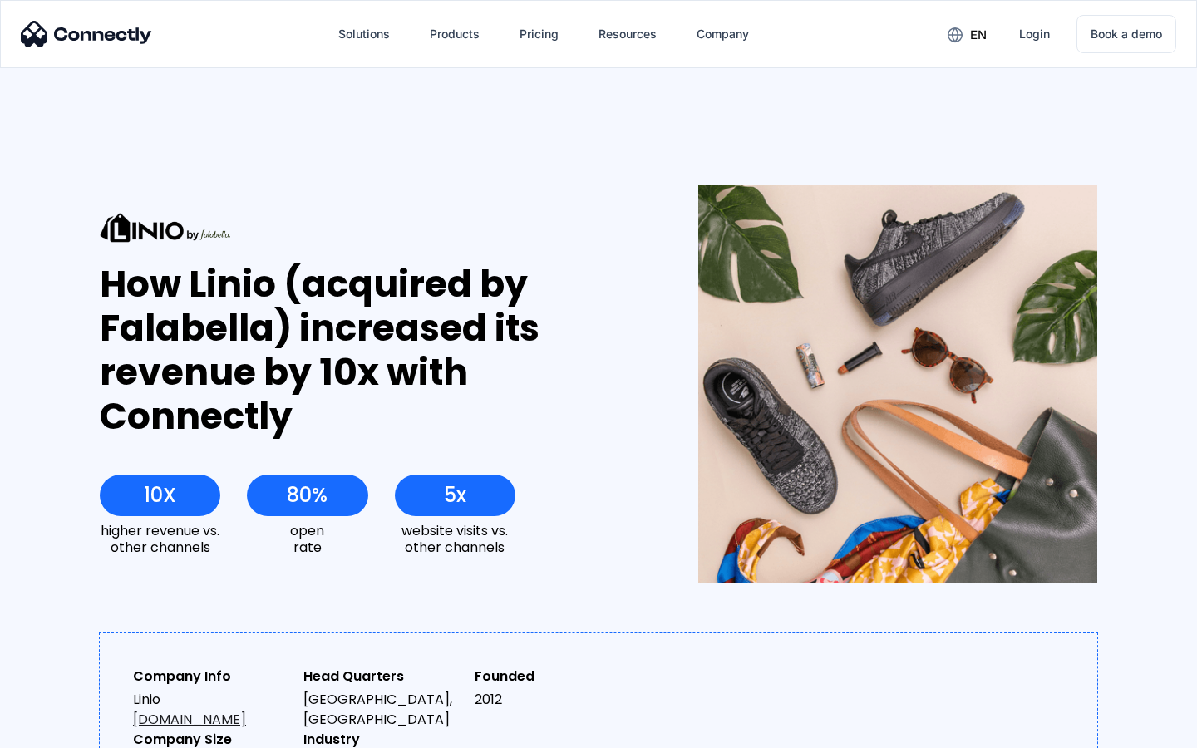 The width and height of the screenshot is (1197, 748). What do you see at coordinates (1126, 34) in the screenshot?
I see `a: Book a demo` at bounding box center [1126, 34].